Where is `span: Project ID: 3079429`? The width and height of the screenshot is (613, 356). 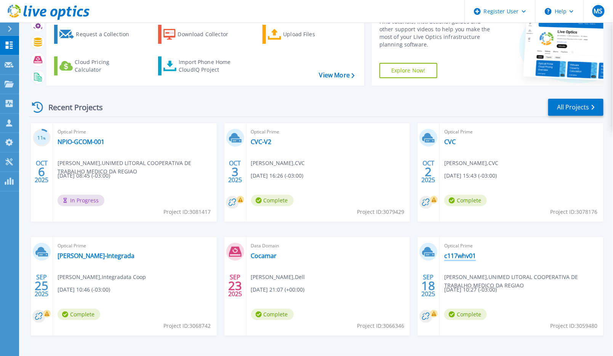 span: Project ID: 3079429 is located at coordinates (380, 212).